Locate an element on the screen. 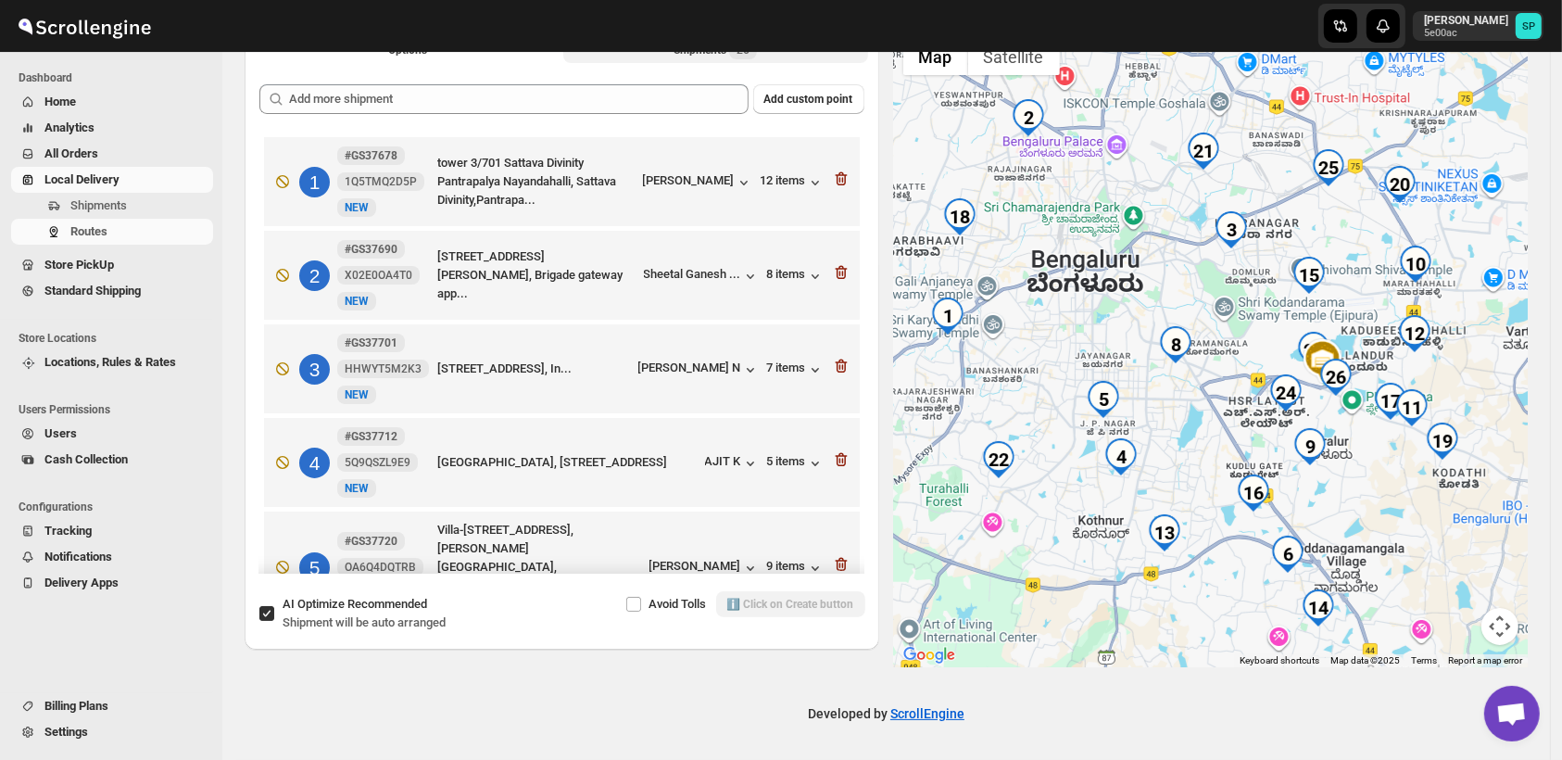 Image resolution: width=1562 pixels, height=760 pixels. button: Billing Plans is located at coordinates (112, 706).